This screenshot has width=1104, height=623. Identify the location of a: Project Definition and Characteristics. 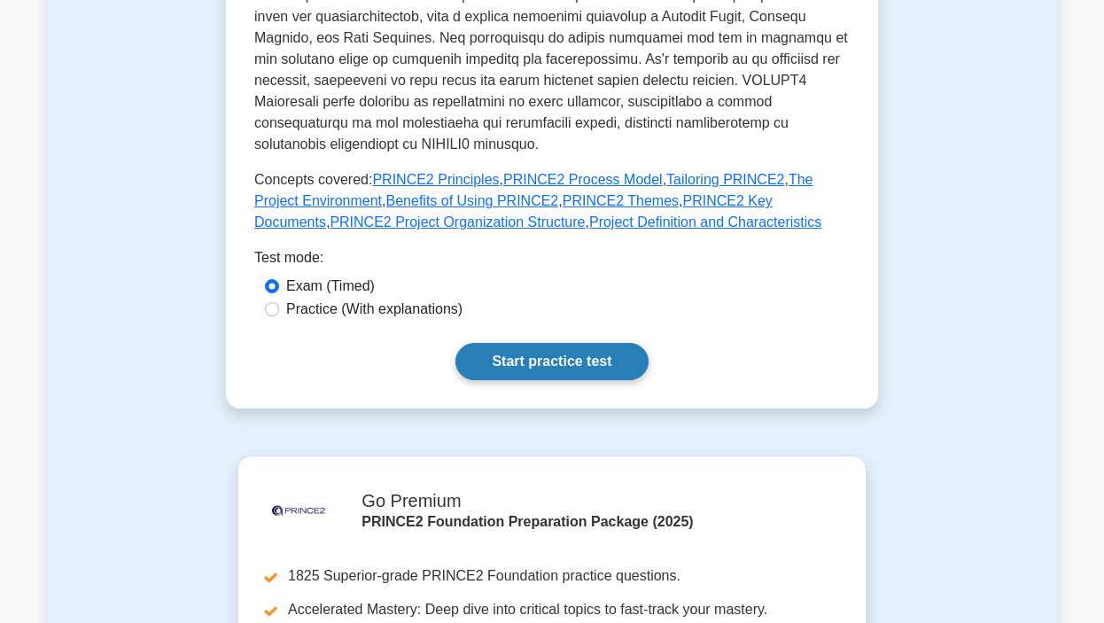
(705, 222).